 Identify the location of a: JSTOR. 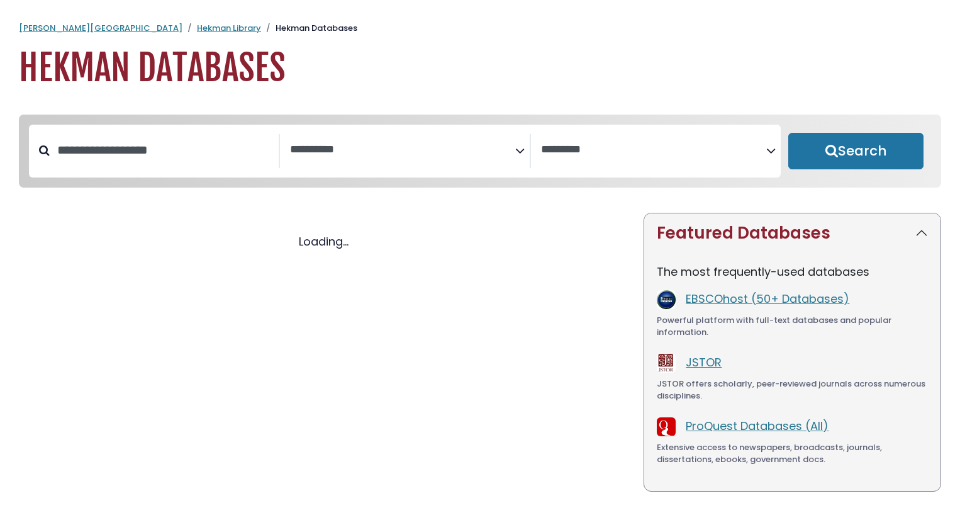
(704, 362).